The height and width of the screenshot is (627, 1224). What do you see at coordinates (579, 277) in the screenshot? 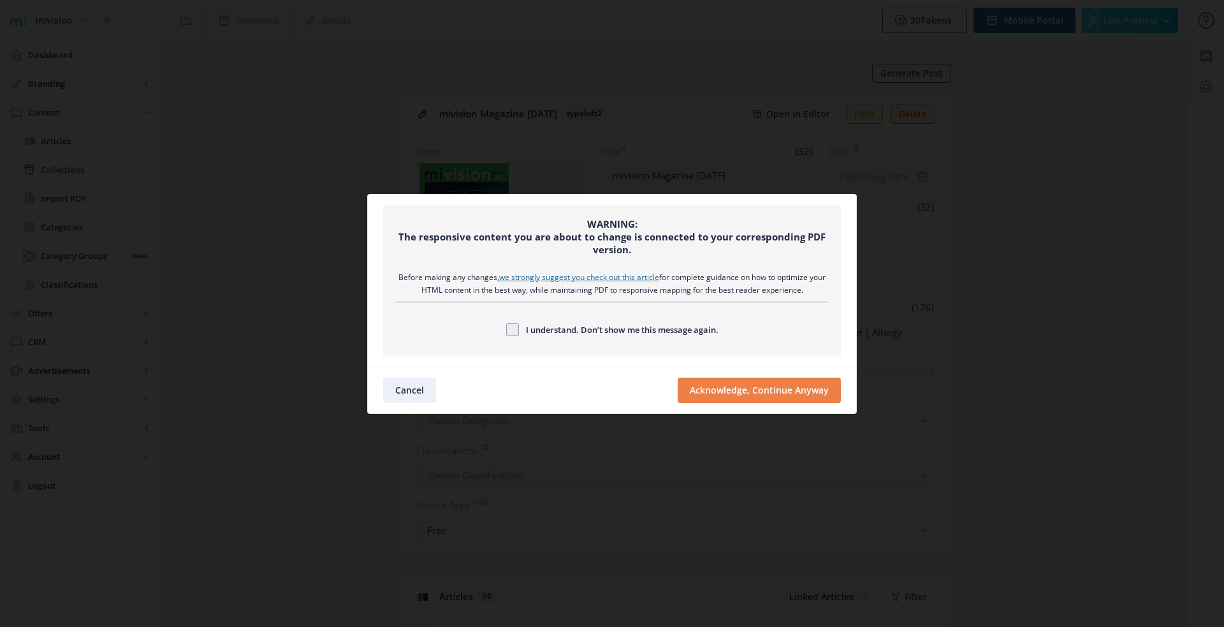
I see `a: we strongly suggest you check out this article` at bounding box center [579, 277].